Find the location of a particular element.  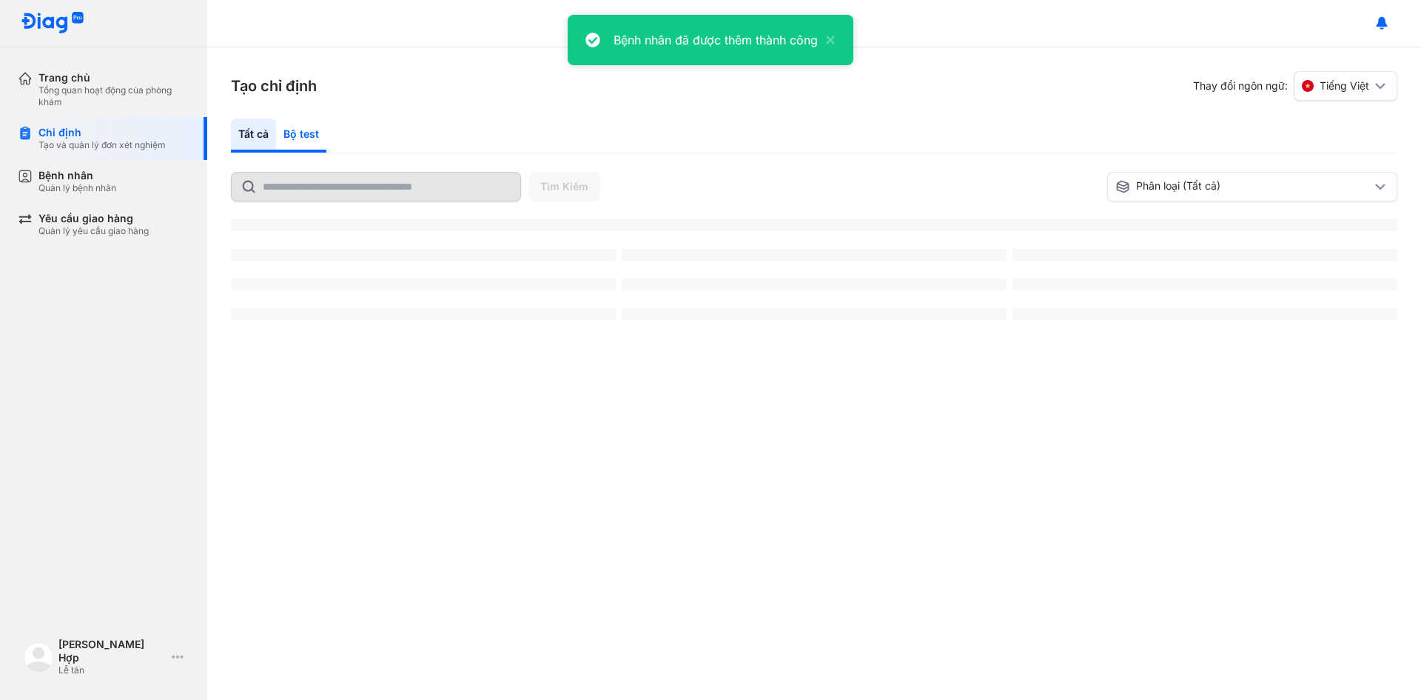

div: Tổng quan hoạt động của phòng khám is located at coordinates (114, 96).